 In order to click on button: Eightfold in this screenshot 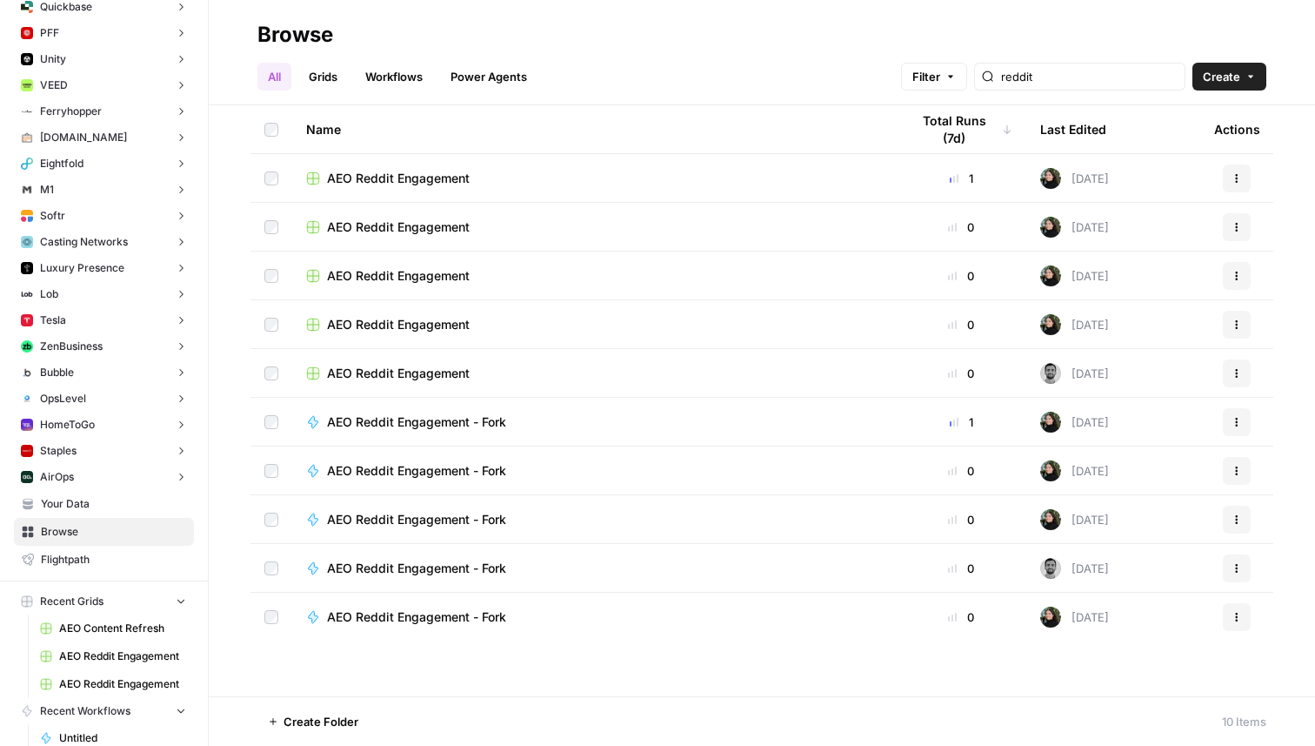, I will do `click(104, 164)`.